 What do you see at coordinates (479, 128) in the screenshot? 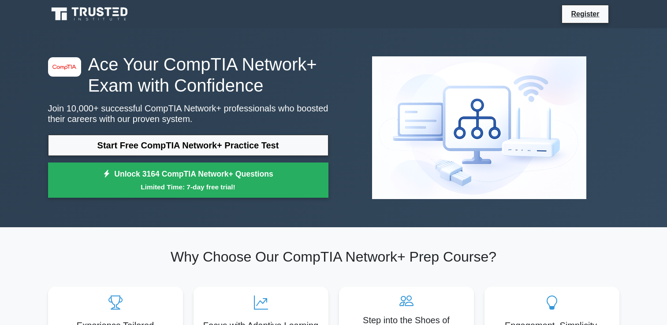
I see `img: CompTIA Network+ Preview` at bounding box center [479, 128].